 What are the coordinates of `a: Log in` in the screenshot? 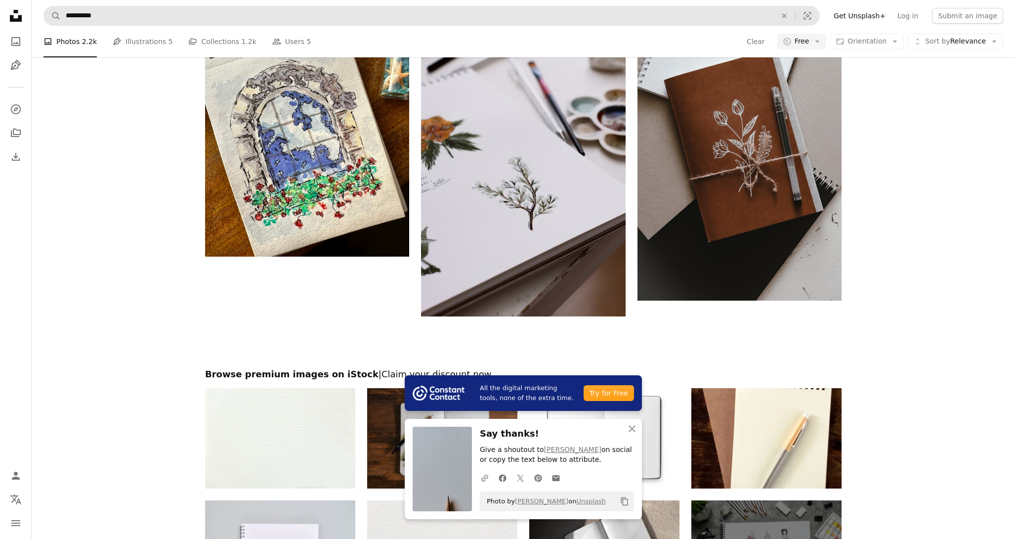 It's located at (908, 16).